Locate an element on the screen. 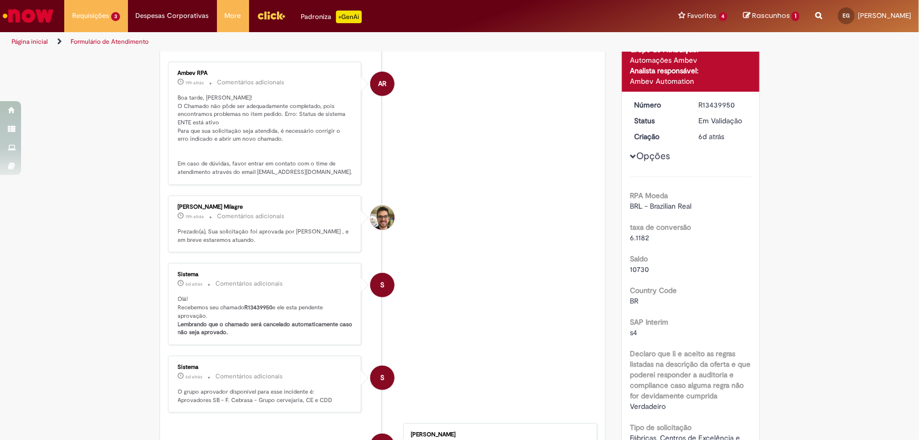  div: Em Validação is located at coordinates (723, 121).